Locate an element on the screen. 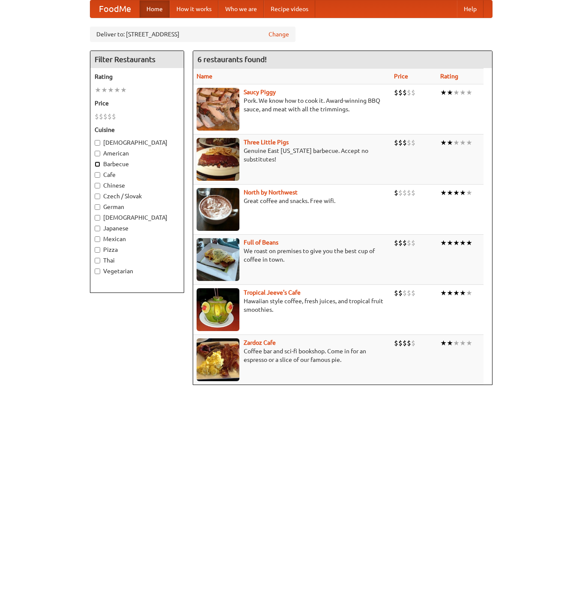 The width and height of the screenshot is (582, 606). h5: Rating is located at coordinates (137, 77).